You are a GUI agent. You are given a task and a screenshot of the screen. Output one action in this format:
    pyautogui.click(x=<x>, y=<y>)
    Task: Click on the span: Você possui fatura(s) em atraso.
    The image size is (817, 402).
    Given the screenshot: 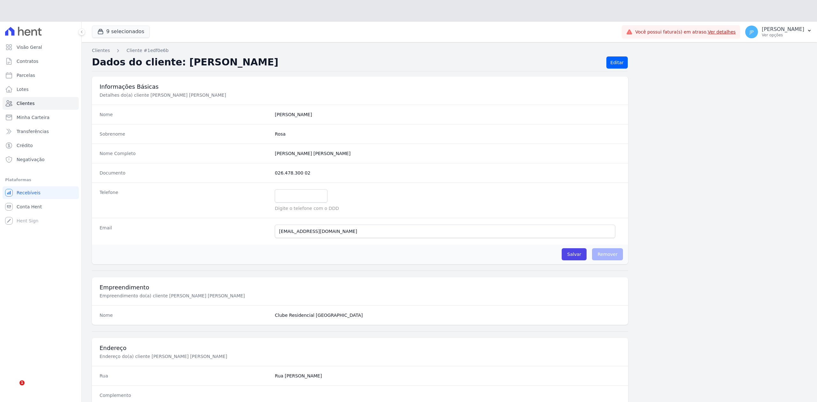 What is the action you would take?
    pyautogui.click(x=685, y=32)
    